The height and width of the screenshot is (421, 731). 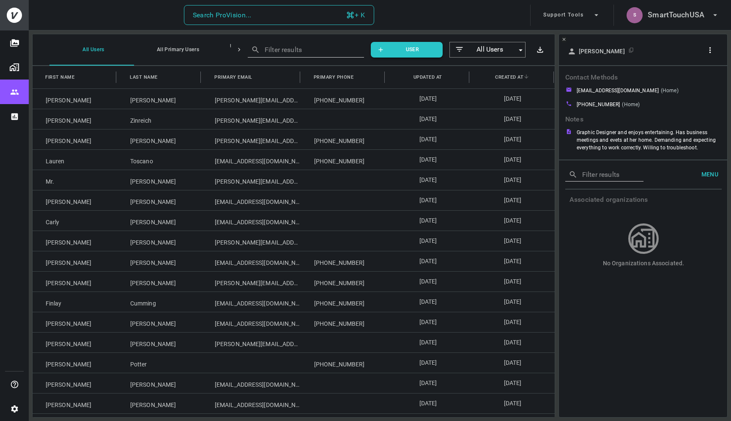 I want to click on div: + K, so click(x=355, y=15).